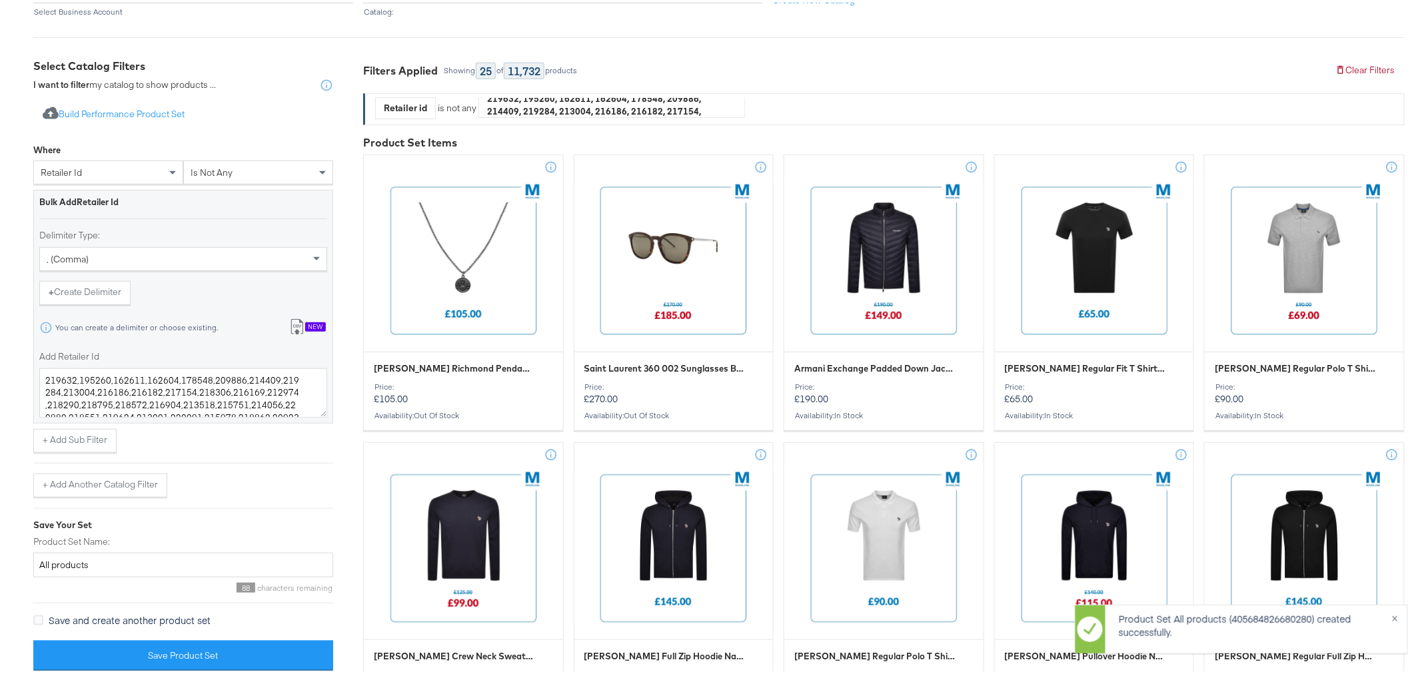 The height and width of the screenshot is (674, 1410). I want to click on div: Retailer id, so click(405, 105).